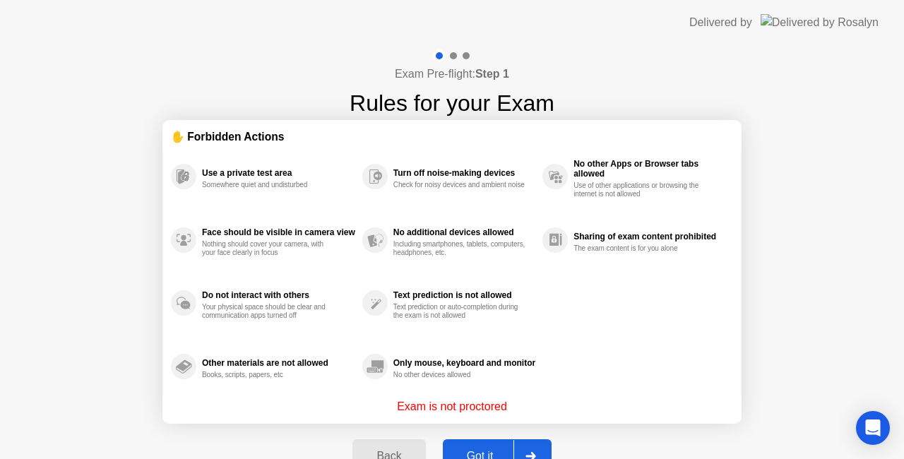  What do you see at coordinates (452, 407) in the screenshot?
I see `p: Exam is not proctored` at bounding box center [452, 407].